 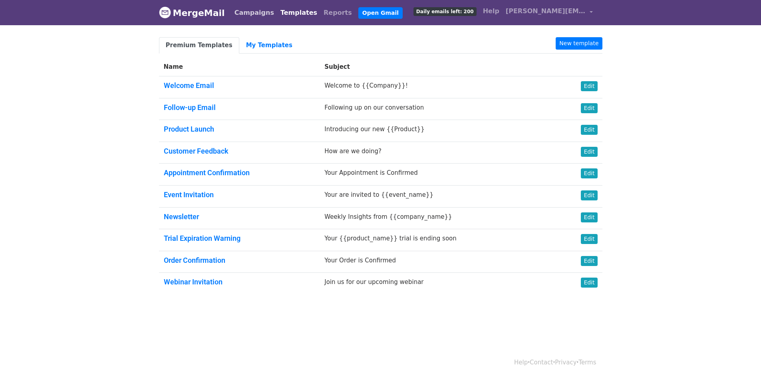 I want to click on th: Name, so click(x=239, y=67).